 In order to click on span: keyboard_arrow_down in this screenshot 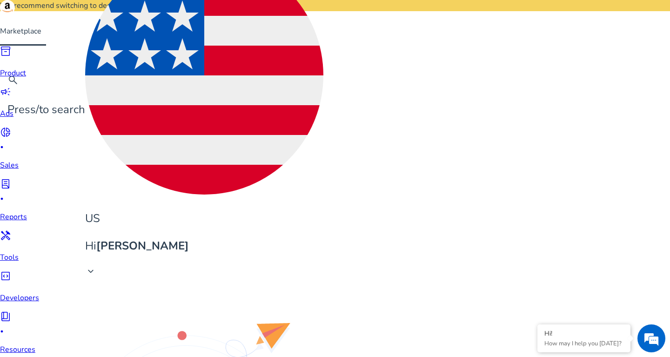, I will do `click(91, 271)`.